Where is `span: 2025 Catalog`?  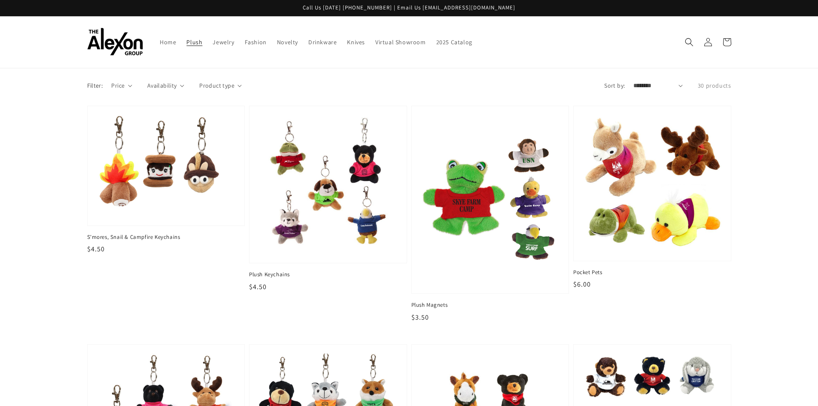 span: 2025 Catalog is located at coordinates (454, 42).